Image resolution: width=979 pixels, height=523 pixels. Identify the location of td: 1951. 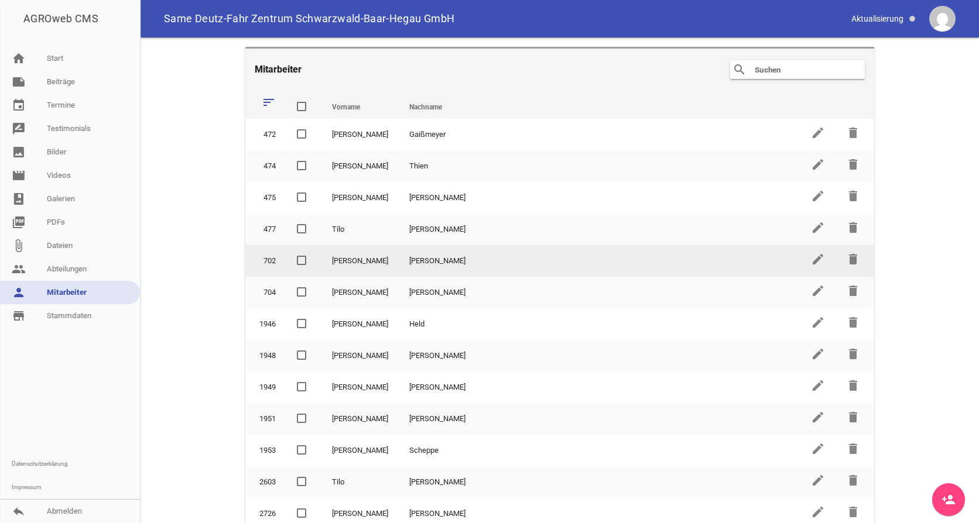
(266, 419).